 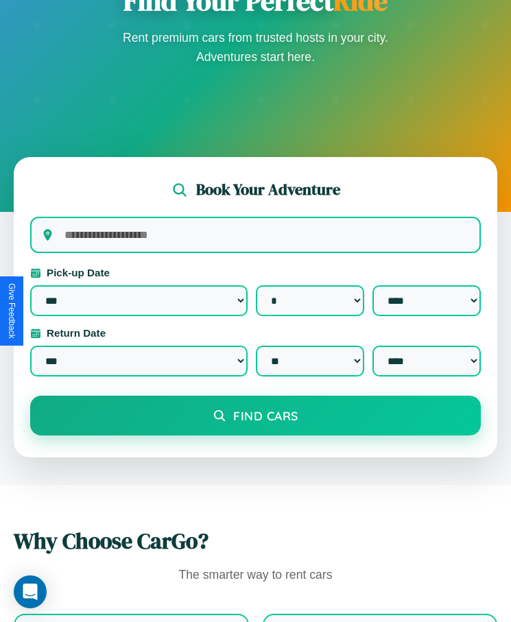 I want to click on label: Pick-up Date, so click(x=255, y=272).